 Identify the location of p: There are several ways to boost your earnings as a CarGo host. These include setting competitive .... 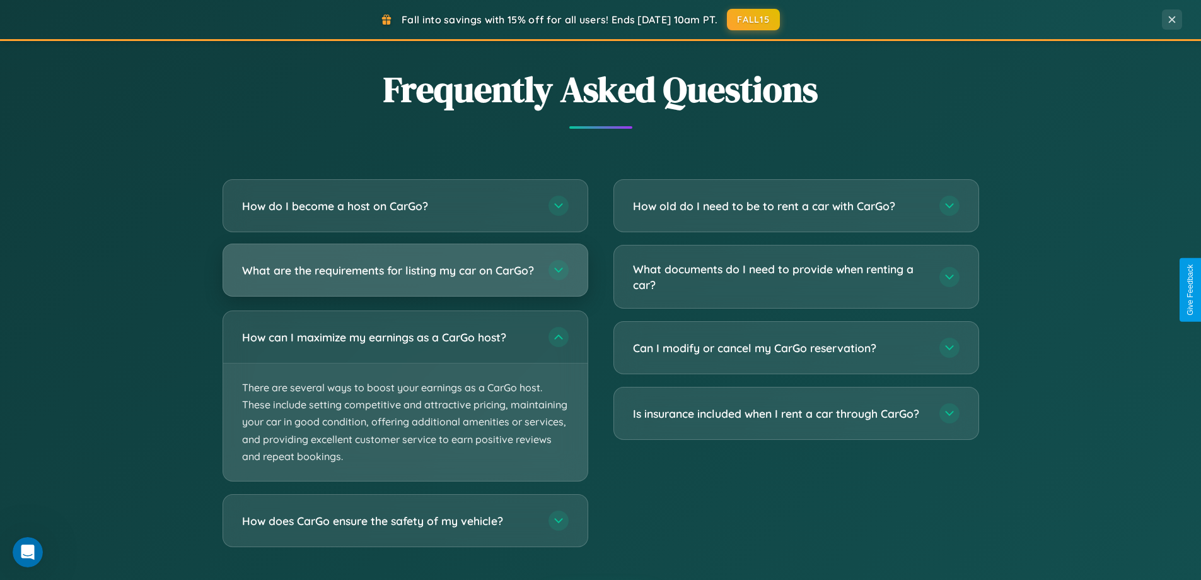
(405, 422).